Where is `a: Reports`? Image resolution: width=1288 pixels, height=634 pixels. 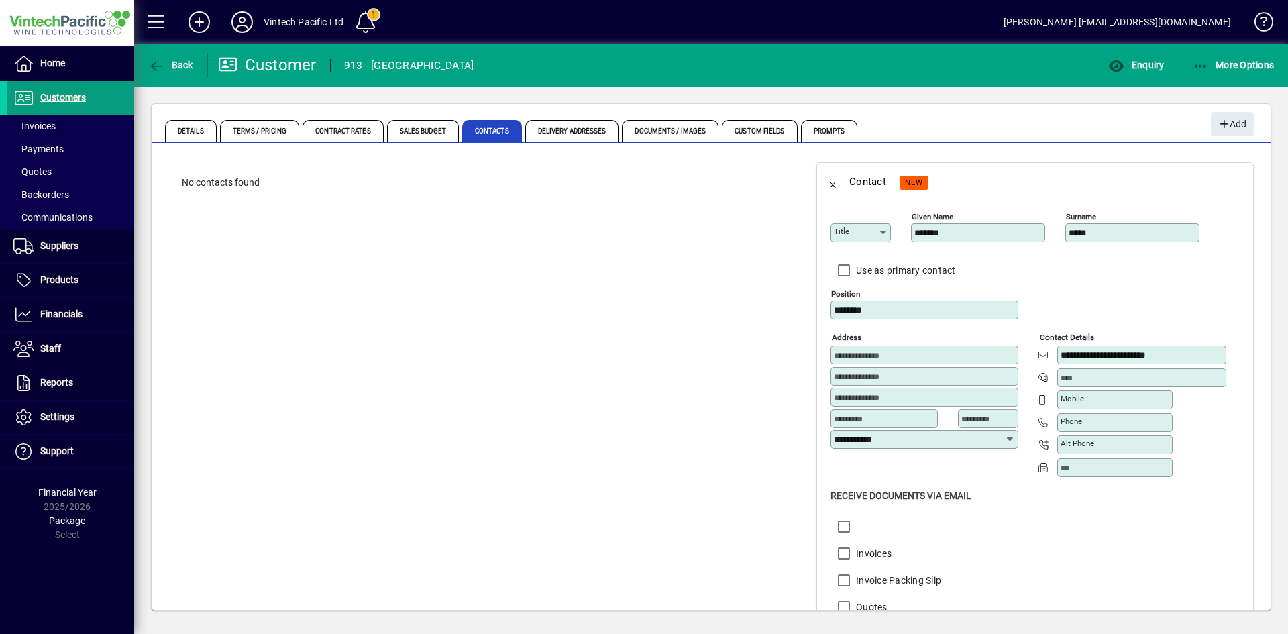 a: Reports is located at coordinates (70, 383).